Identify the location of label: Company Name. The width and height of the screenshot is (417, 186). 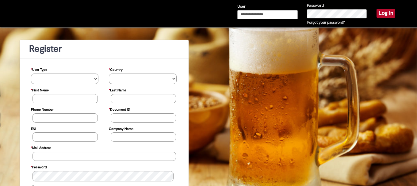
(121, 128).